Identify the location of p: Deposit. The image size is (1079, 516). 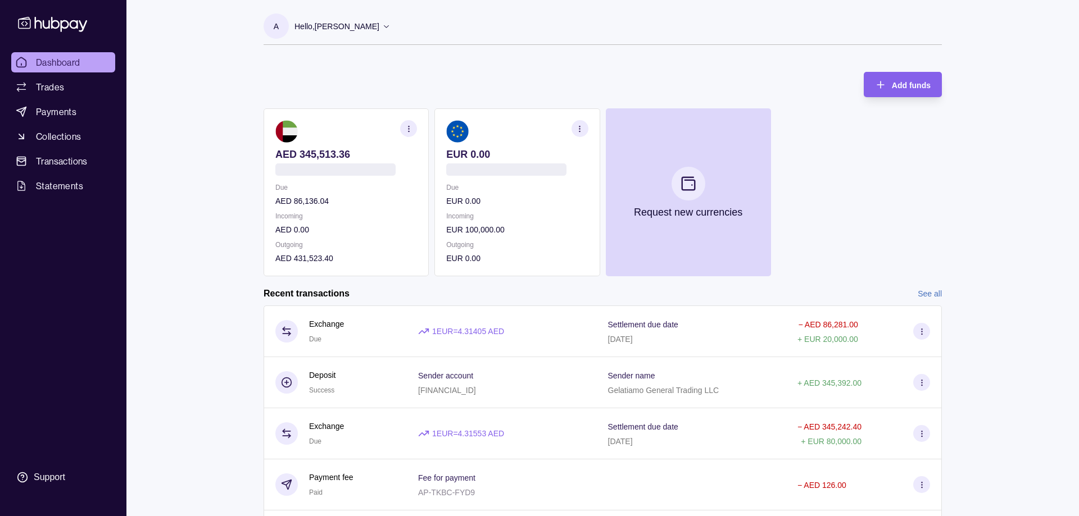
(322, 375).